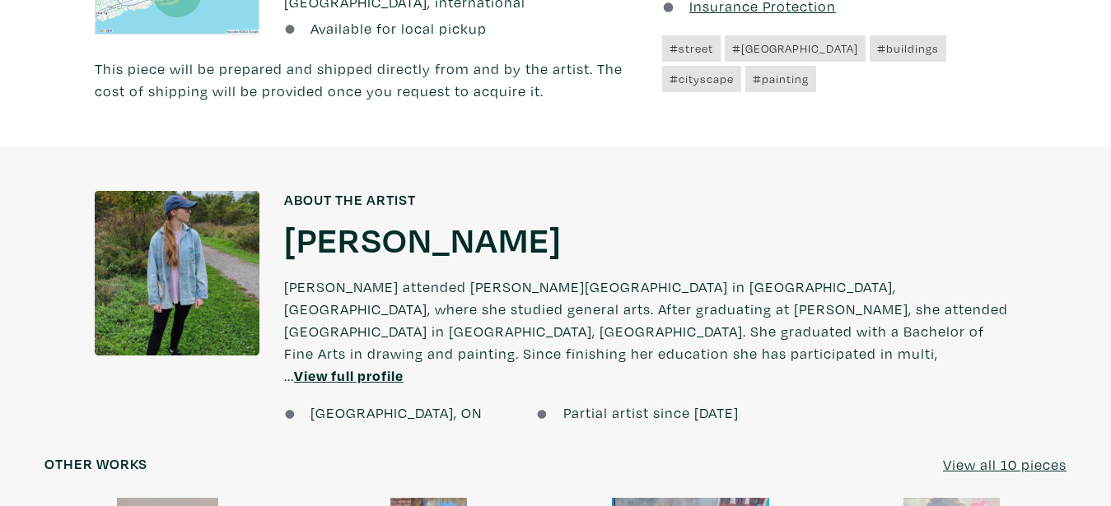  What do you see at coordinates (781, 79) in the screenshot?
I see `a: #painting` at bounding box center [781, 79].